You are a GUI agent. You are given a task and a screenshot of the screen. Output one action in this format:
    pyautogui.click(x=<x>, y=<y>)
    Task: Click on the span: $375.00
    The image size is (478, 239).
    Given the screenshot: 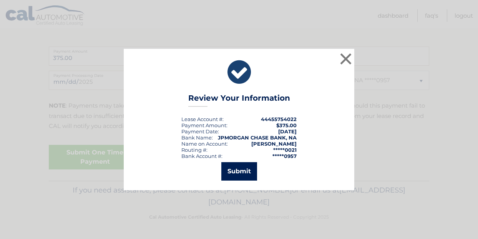 What is the action you would take?
    pyautogui.click(x=286, y=125)
    